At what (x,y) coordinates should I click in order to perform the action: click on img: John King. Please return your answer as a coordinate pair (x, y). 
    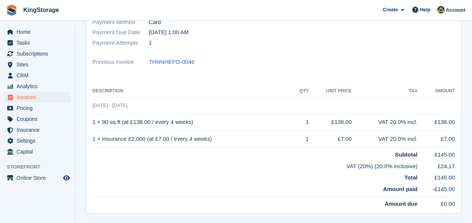
    Looking at the image, I should click on (441, 10).